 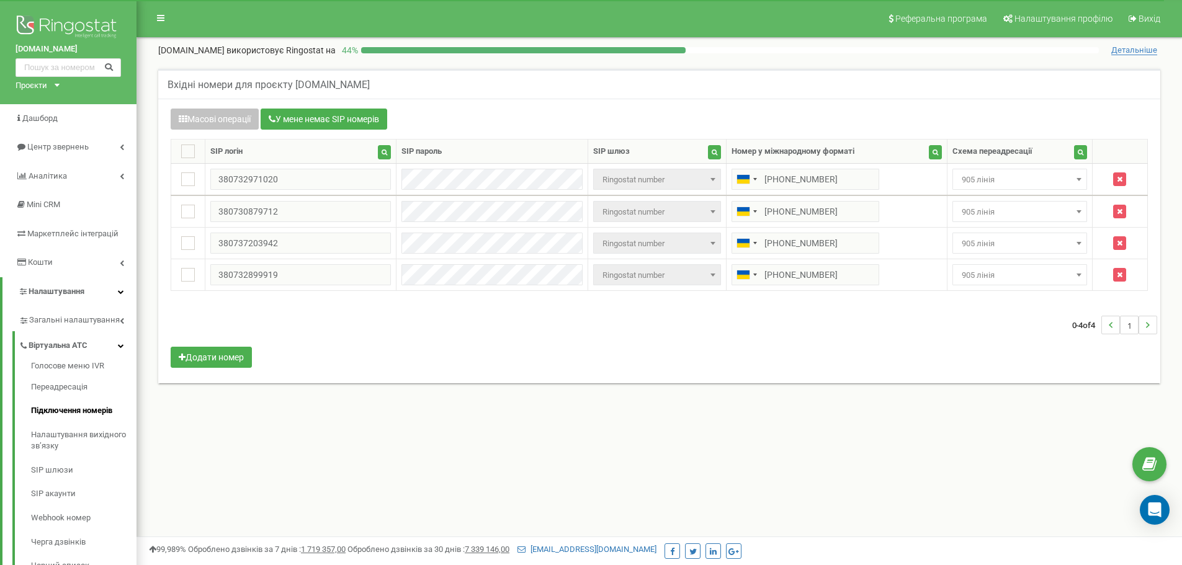 What do you see at coordinates (1087, 325) in the screenshot?
I see `span: of` at bounding box center [1087, 325].